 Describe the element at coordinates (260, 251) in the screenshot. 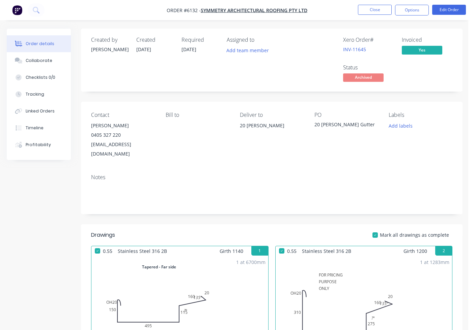

I see `button: 1` at that location.